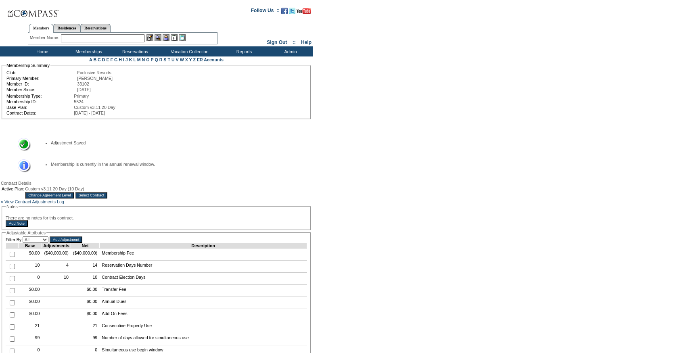 This screenshot has height=353, width=690. Describe the element at coordinates (131, 60) in the screenshot. I see `a: K` at that location.